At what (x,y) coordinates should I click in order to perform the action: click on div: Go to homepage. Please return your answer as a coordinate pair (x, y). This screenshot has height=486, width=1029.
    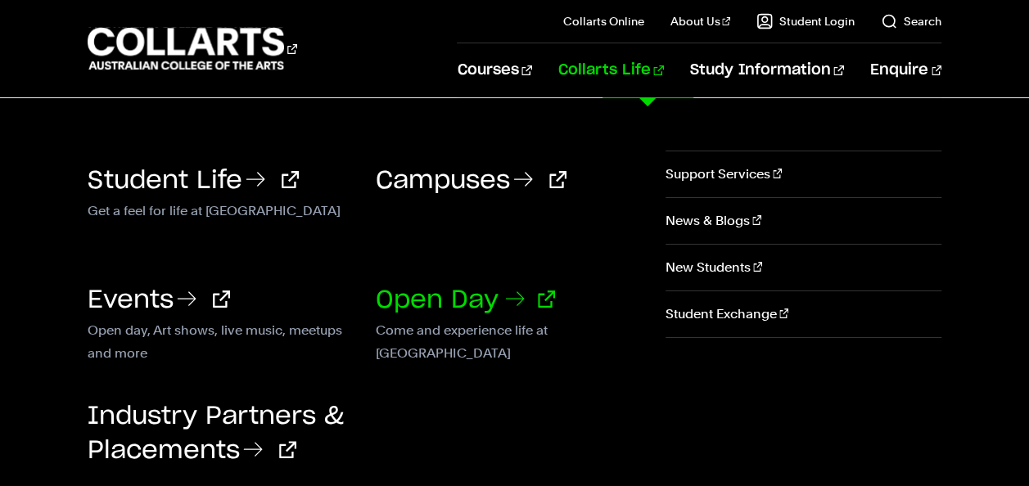
    Looking at the image, I should click on (192, 48).